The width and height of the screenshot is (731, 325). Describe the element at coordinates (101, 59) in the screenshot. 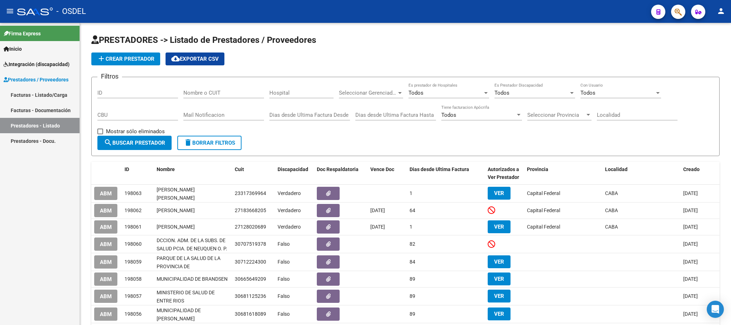

I see `mat-icon: add` at that location.